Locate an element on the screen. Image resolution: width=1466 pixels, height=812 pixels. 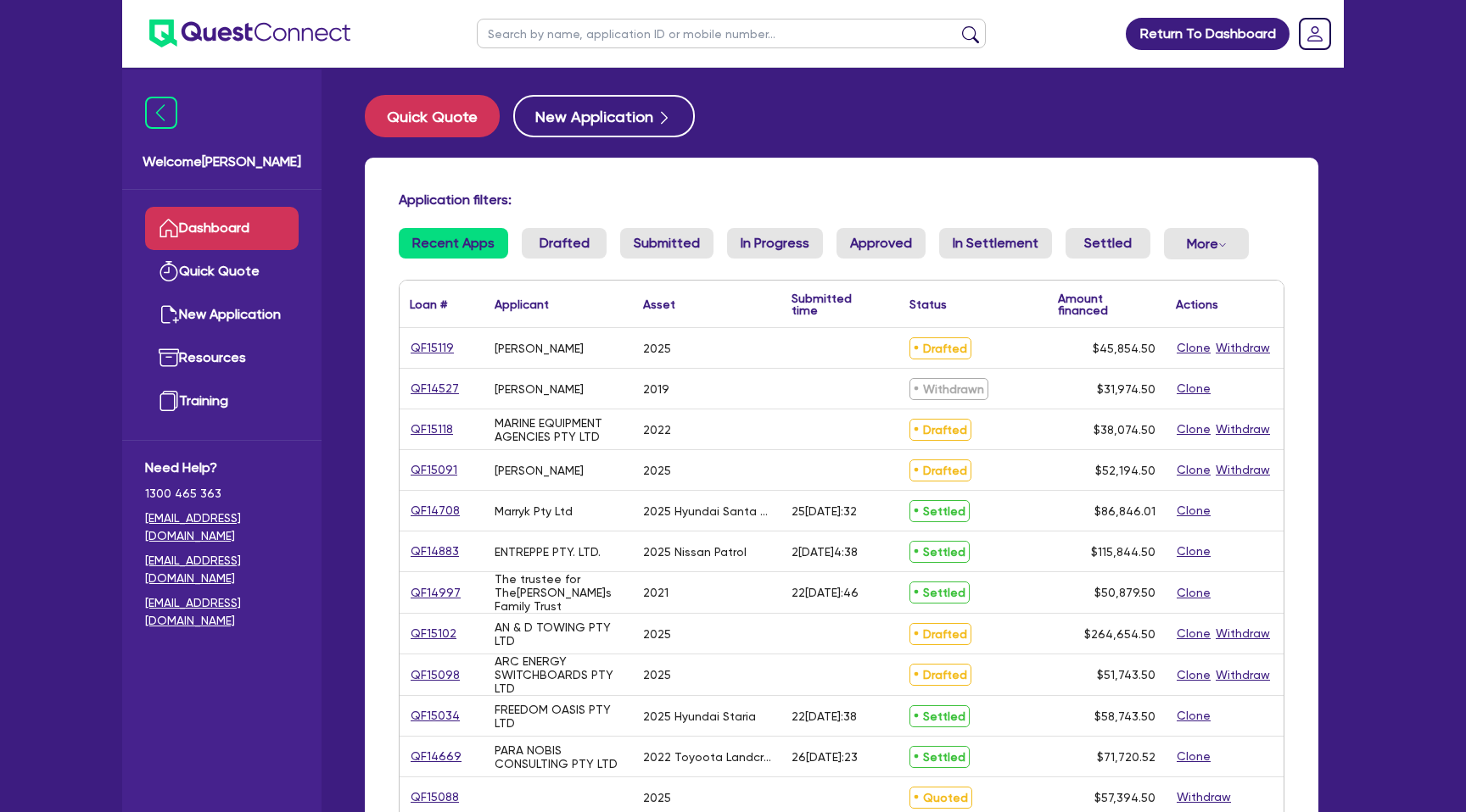
a: QF14883 is located at coordinates (434, 551).